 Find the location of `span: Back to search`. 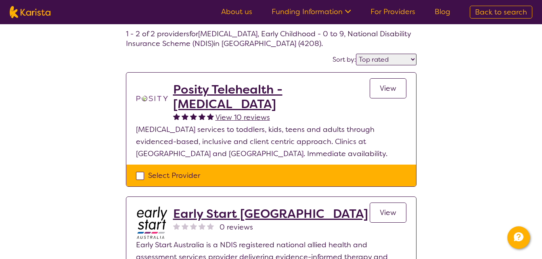

span: Back to search is located at coordinates (501, 12).